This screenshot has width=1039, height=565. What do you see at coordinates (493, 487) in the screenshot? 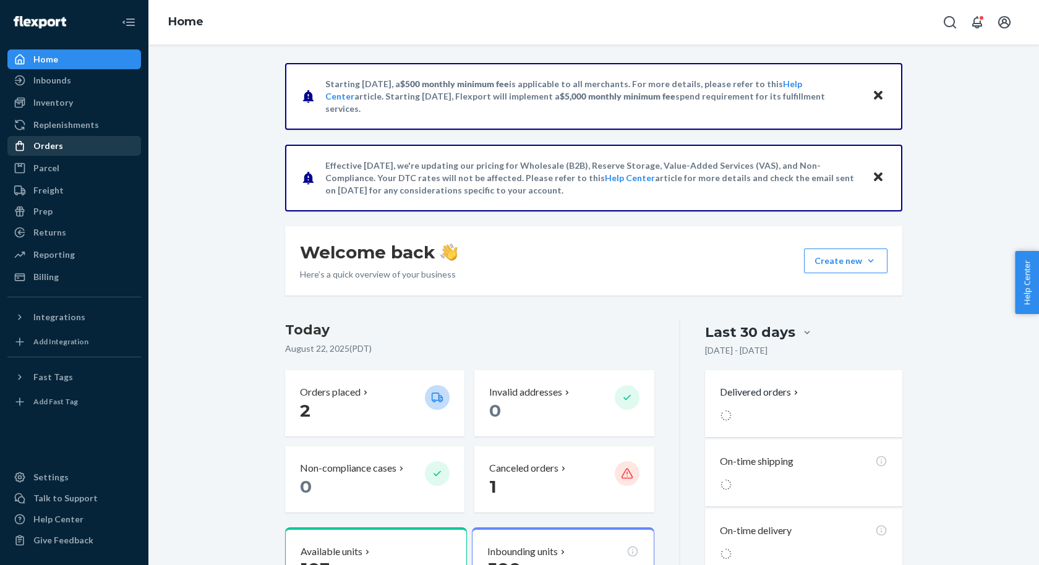
I see `span: 1` at bounding box center [493, 487].